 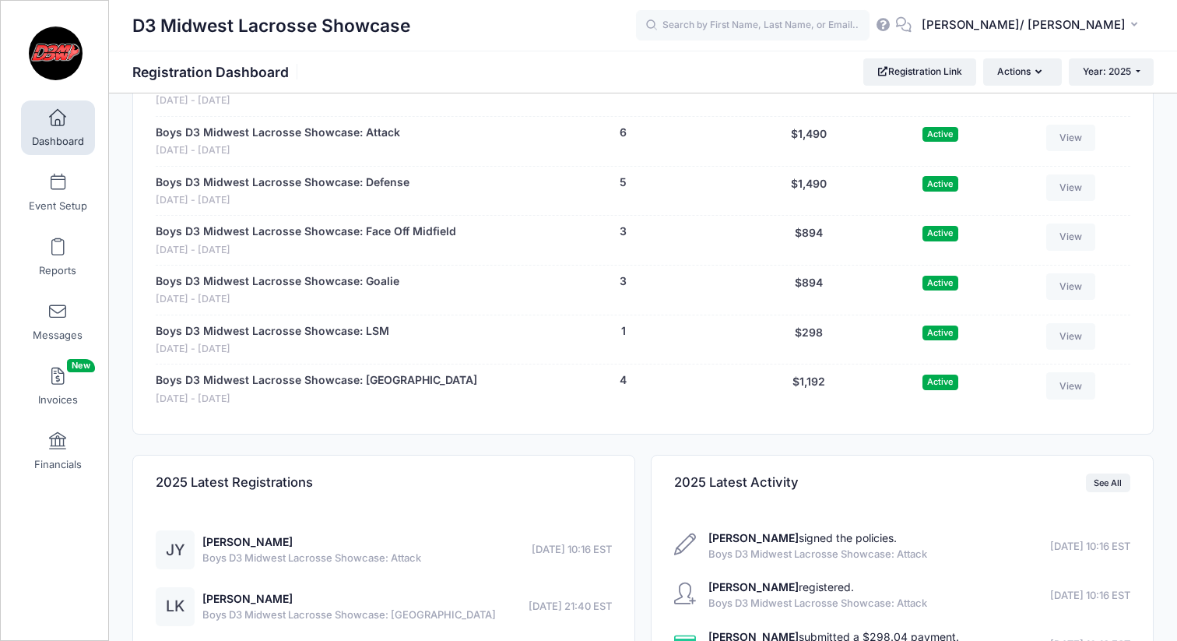 I want to click on h4: 2025 Latest Registrations, so click(x=234, y=483).